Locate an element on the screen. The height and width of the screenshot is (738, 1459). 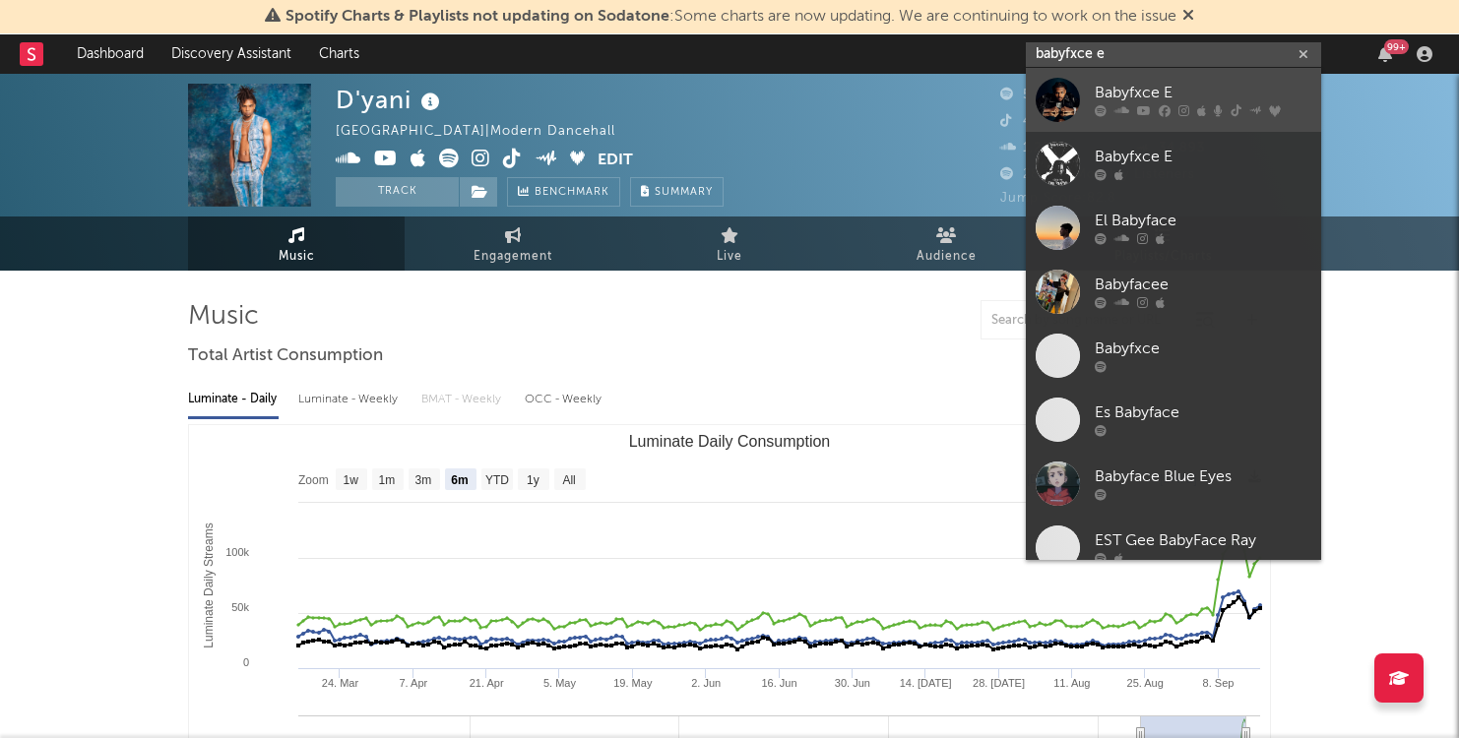
a: EST Gee BabyFace Ray is located at coordinates (1173, 547).